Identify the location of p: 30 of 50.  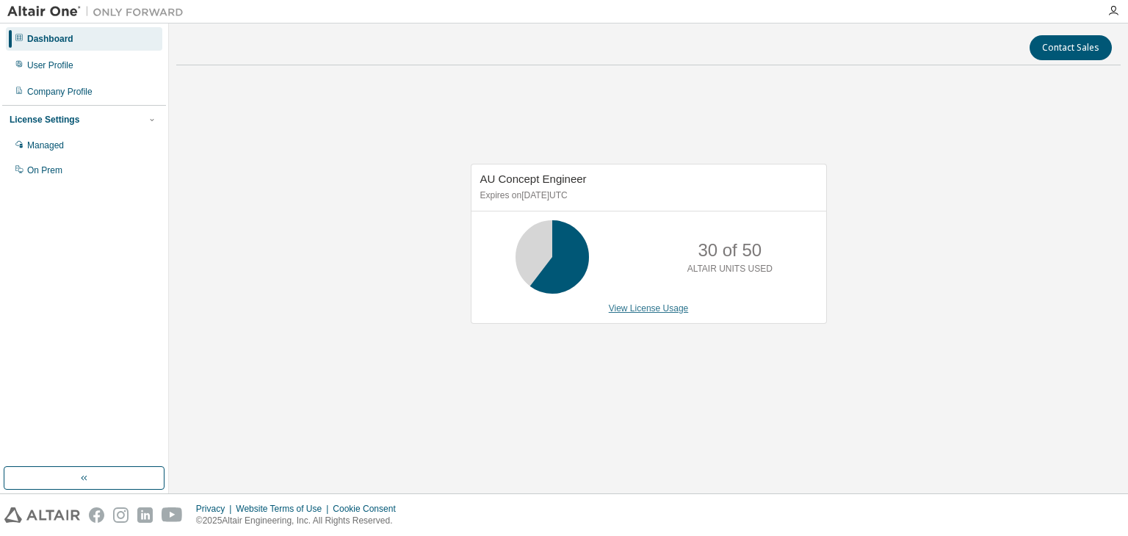
(729, 250).